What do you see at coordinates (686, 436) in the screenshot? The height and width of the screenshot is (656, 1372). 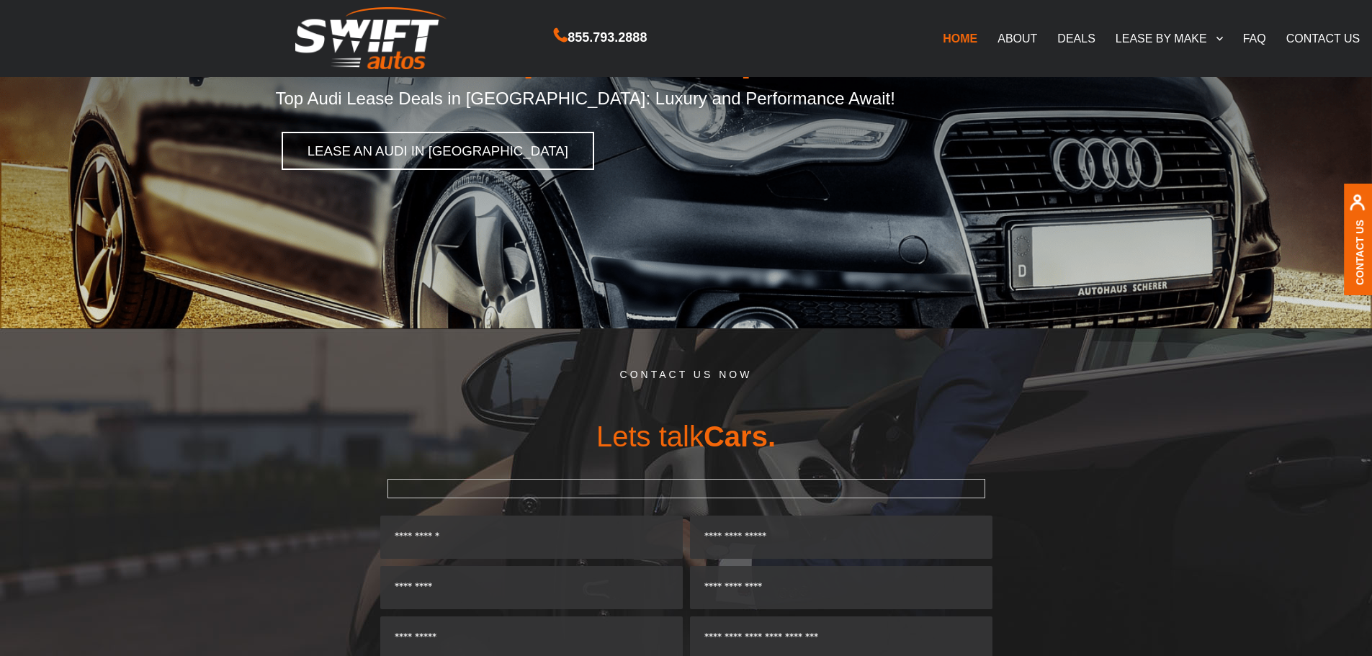 I see `h3: Lets talk` at bounding box center [686, 436].